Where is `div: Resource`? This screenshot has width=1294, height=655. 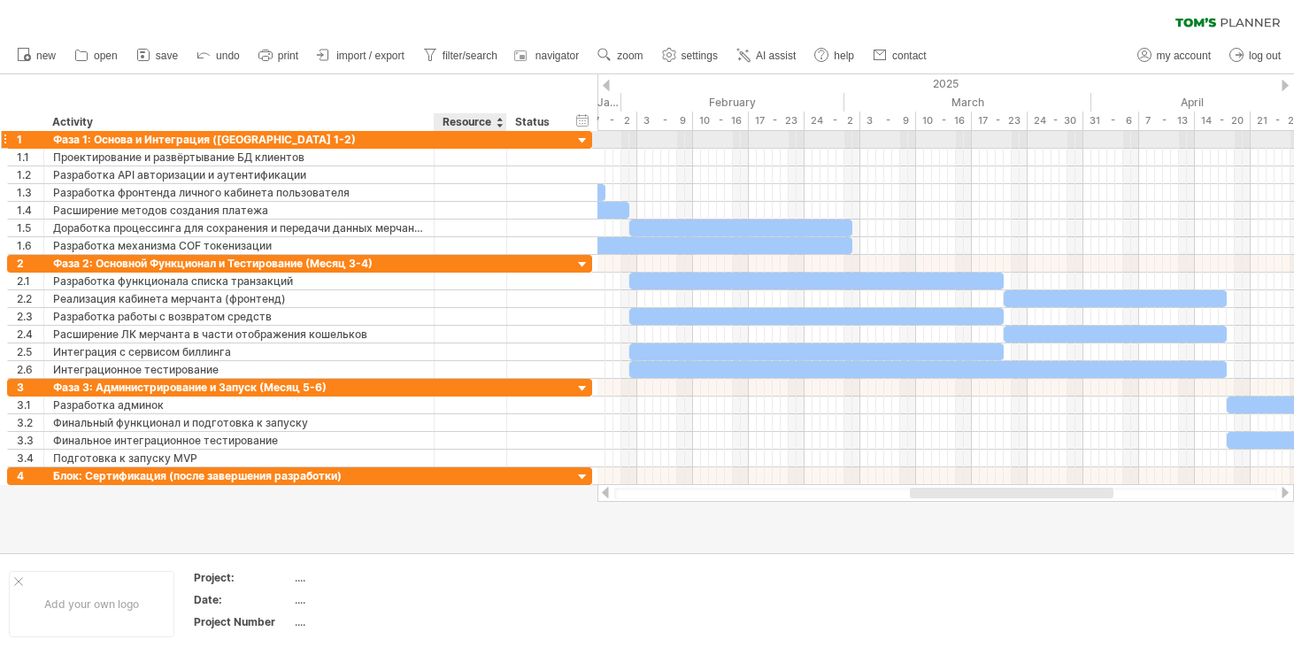
div: Resource is located at coordinates (469, 122).